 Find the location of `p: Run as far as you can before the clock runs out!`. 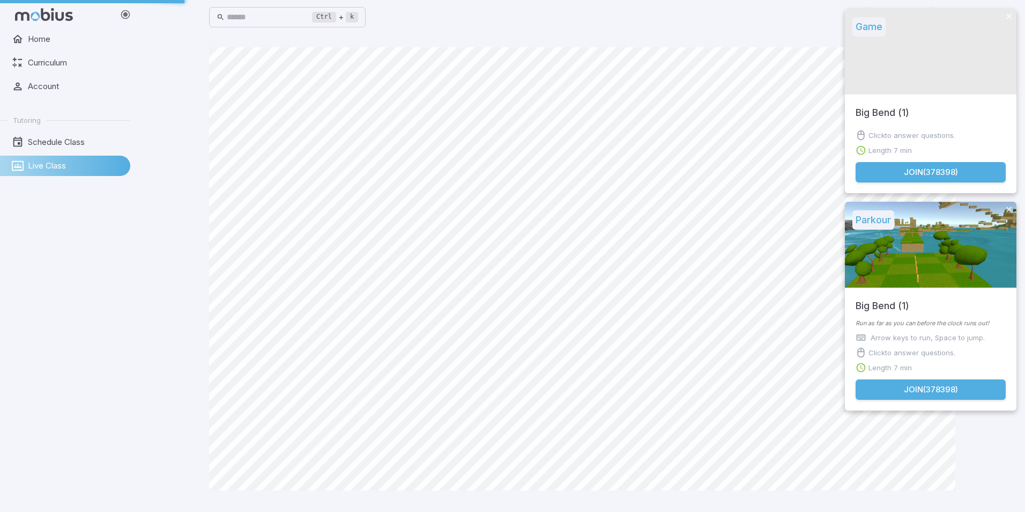

p: Run as far as you can before the clock runs out! is located at coordinates (931, 323).